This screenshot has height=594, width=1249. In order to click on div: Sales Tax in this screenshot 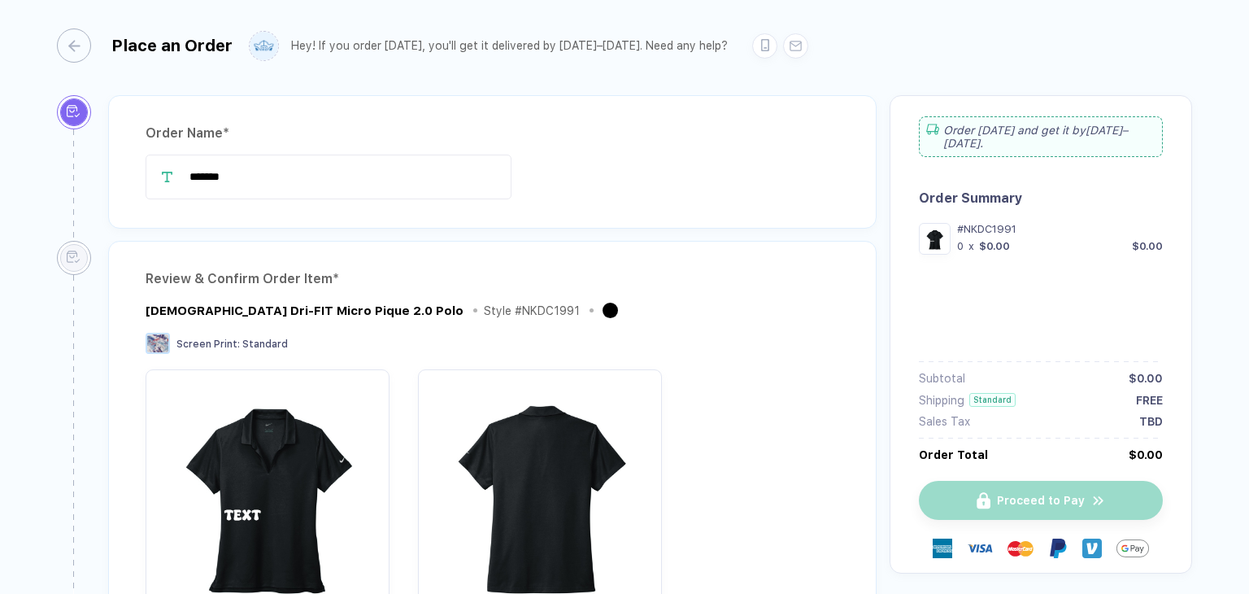, I will do `click(944, 421)`.